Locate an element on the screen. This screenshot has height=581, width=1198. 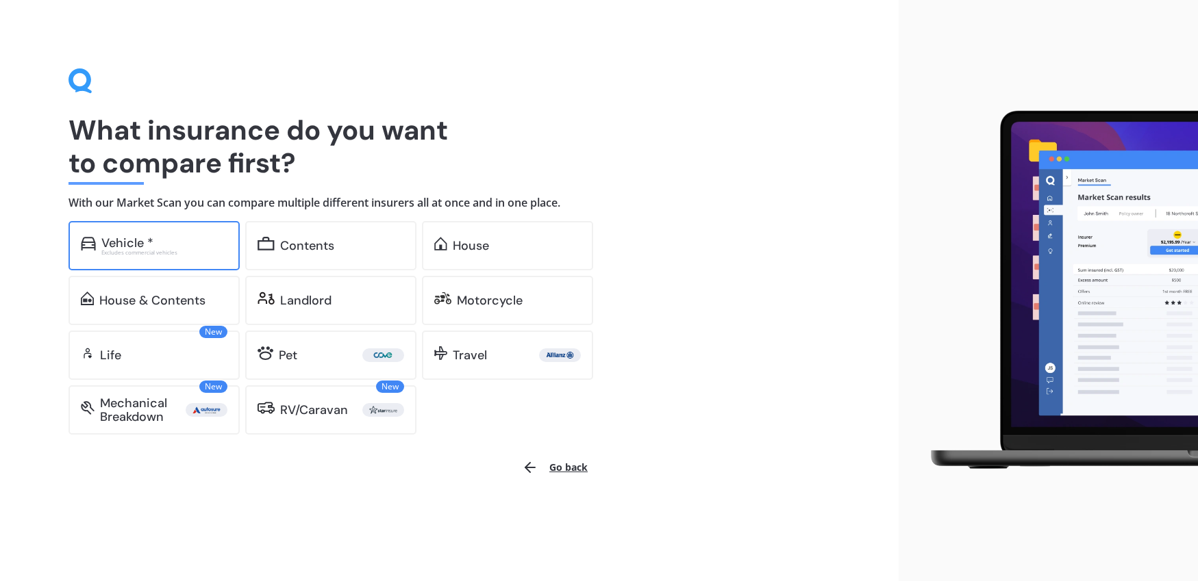
img: landlord.470ea2398dcb263567d0.svg is located at coordinates (266, 299).